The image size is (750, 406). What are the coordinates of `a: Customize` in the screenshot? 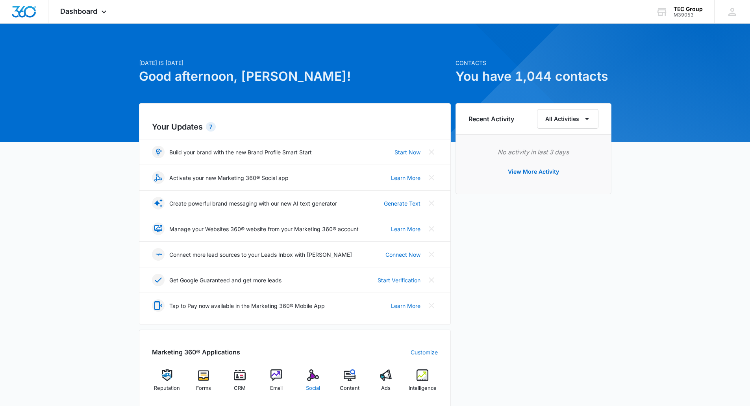 It's located at (424, 352).